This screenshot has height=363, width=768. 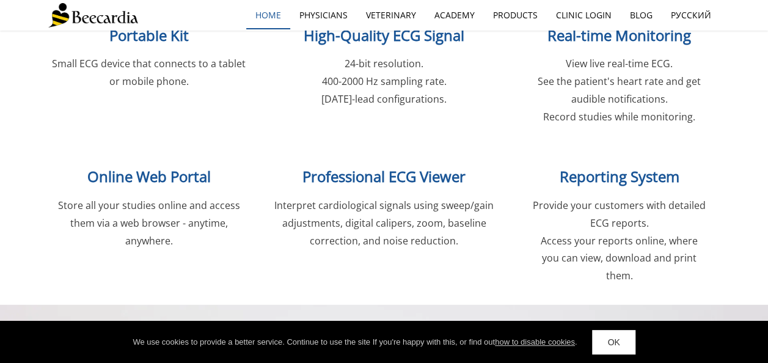 What do you see at coordinates (383, 64) in the screenshot?
I see `span: 24-bit resolution.` at bounding box center [383, 64].